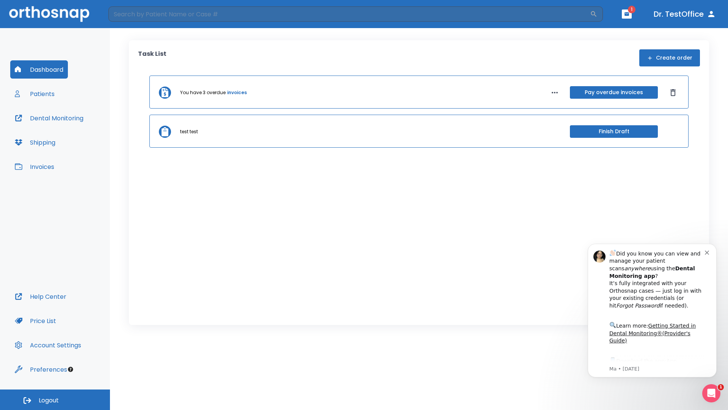  I want to click on button: Create order, so click(670, 58).